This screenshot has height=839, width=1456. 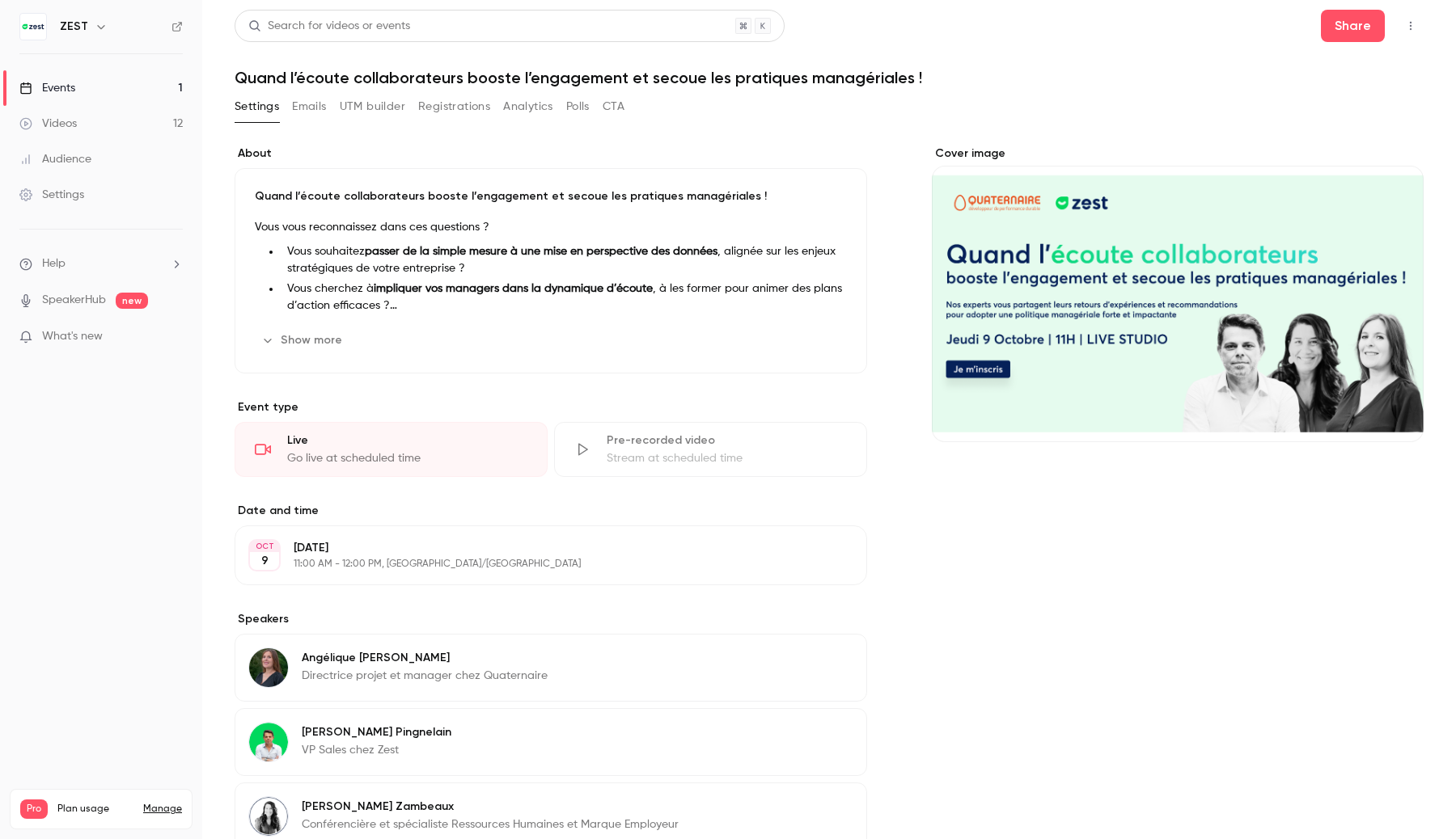 What do you see at coordinates (1177, 154) in the screenshot?
I see `label: Cover image` at bounding box center [1177, 154].